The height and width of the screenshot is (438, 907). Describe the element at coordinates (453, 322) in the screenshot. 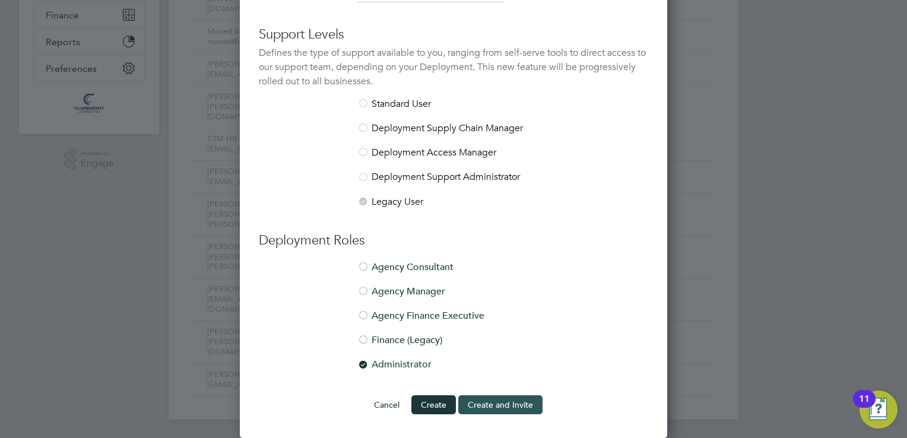

I see `li: Agency Finance Executive` at that location.